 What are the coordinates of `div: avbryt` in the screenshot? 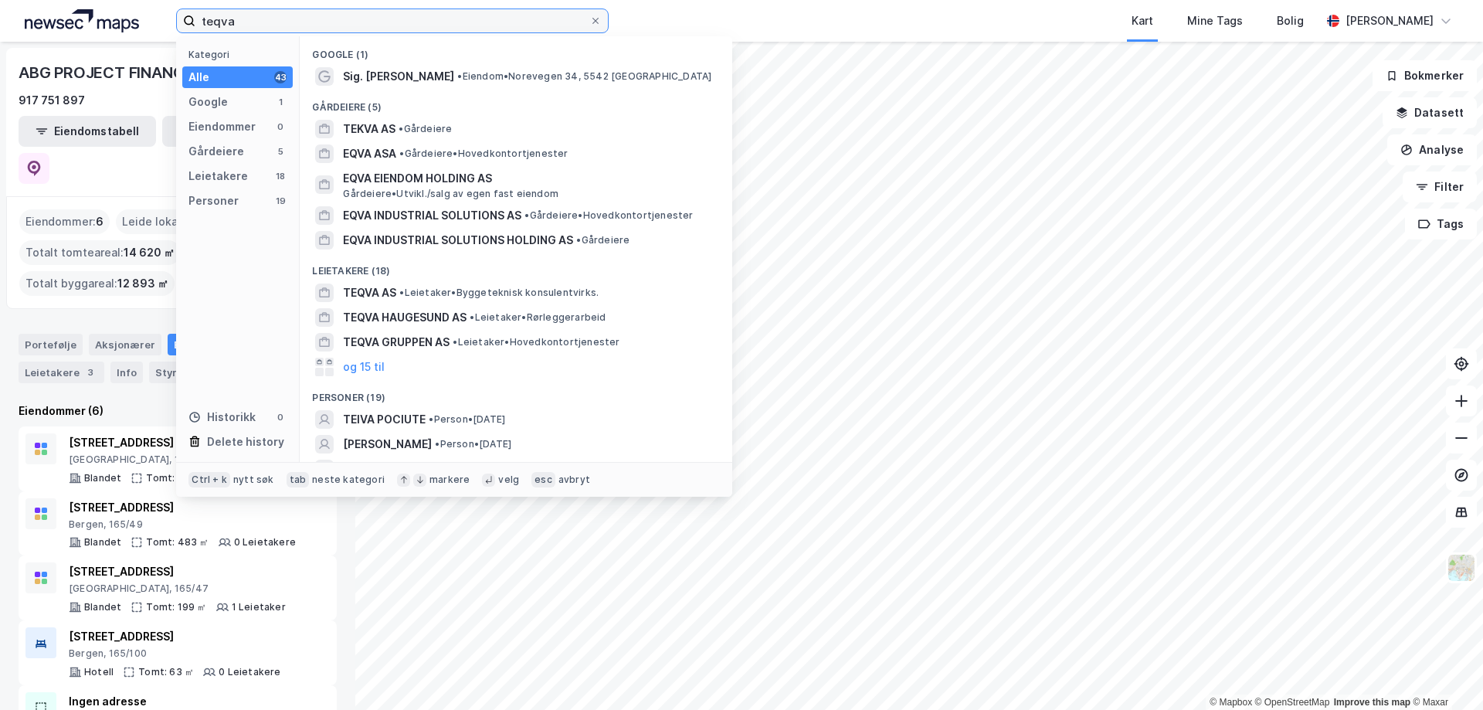 It's located at (574, 480).